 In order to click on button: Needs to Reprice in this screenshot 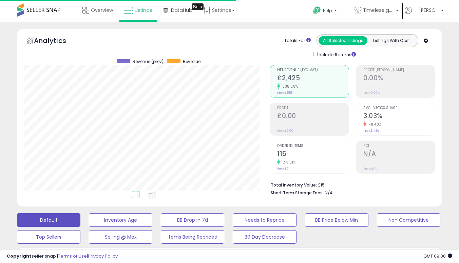, I will do `click(264, 220)`.